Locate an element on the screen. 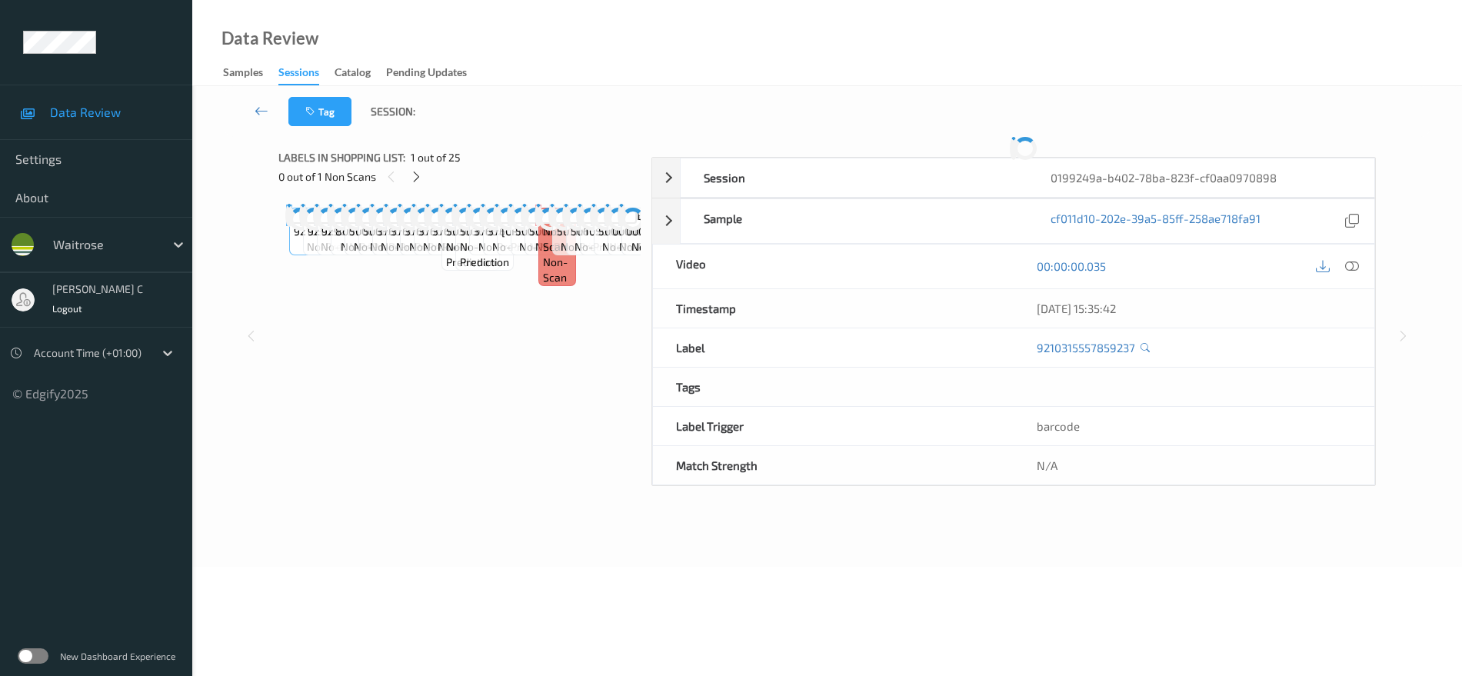 This screenshot has width=1462, height=676. div: Catalog is located at coordinates (352, 74).